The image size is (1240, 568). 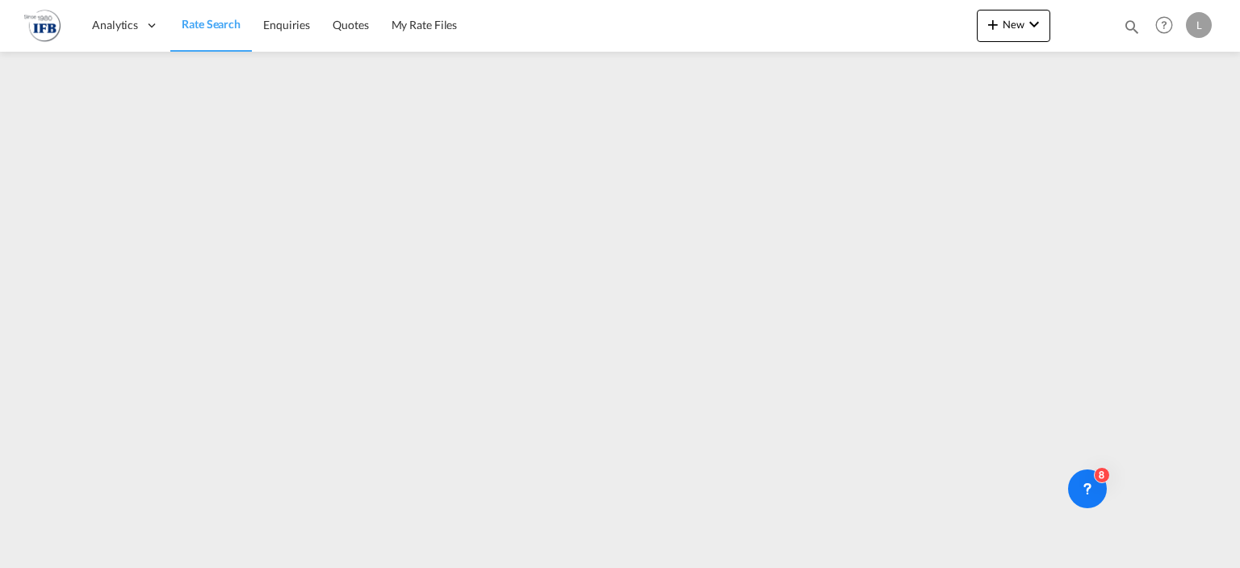 What do you see at coordinates (993, 24) in the screenshot?
I see `md-icon: icon-plus 400-fg` at bounding box center [993, 24].